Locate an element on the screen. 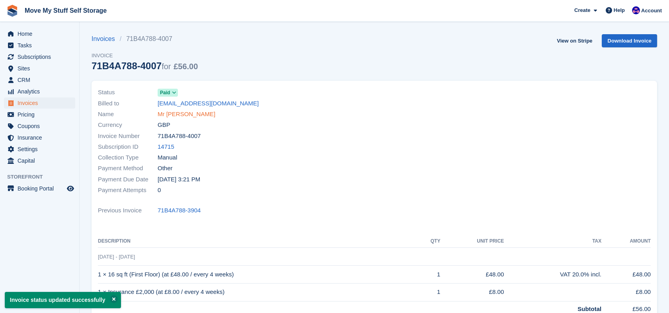 The image size is (669, 313). div: VAT 20.0% incl. is located at coordinates (553, 275).